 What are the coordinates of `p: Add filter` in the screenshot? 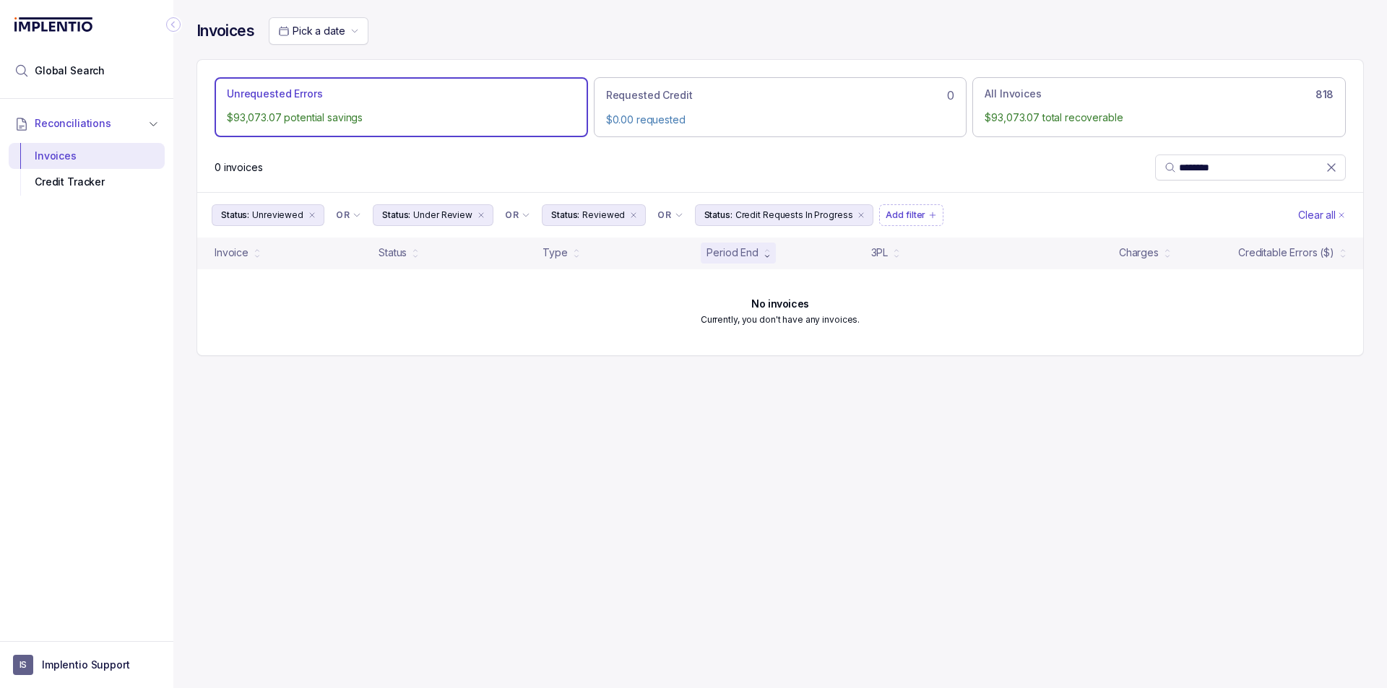 It's located at (905, 215).